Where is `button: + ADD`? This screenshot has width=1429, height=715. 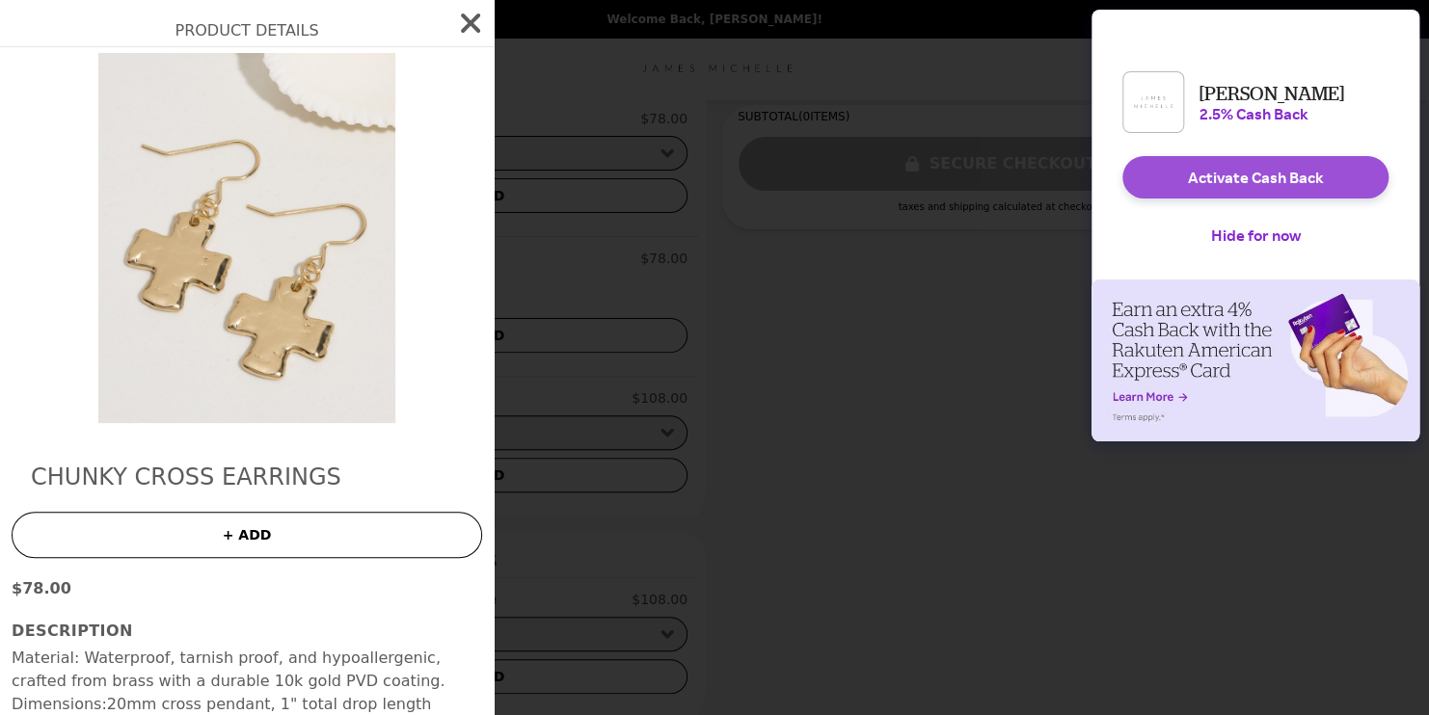
button: + ADD is located at coordinates (247, 535).